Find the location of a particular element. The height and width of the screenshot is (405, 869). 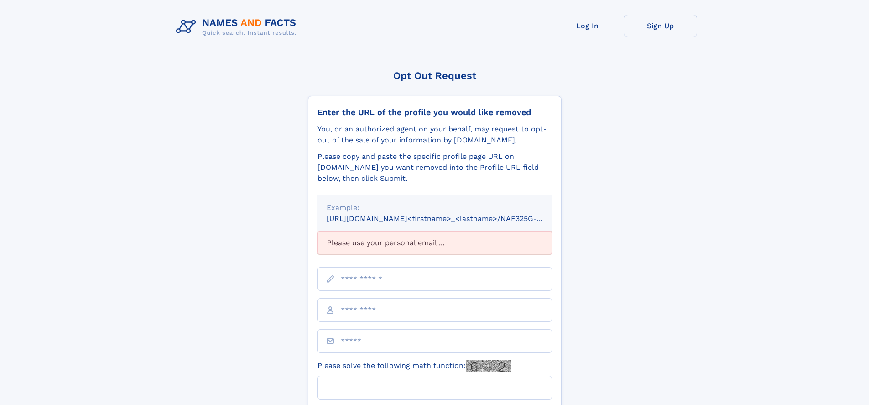

a: Sign Up is located at coordinates (661, 26).